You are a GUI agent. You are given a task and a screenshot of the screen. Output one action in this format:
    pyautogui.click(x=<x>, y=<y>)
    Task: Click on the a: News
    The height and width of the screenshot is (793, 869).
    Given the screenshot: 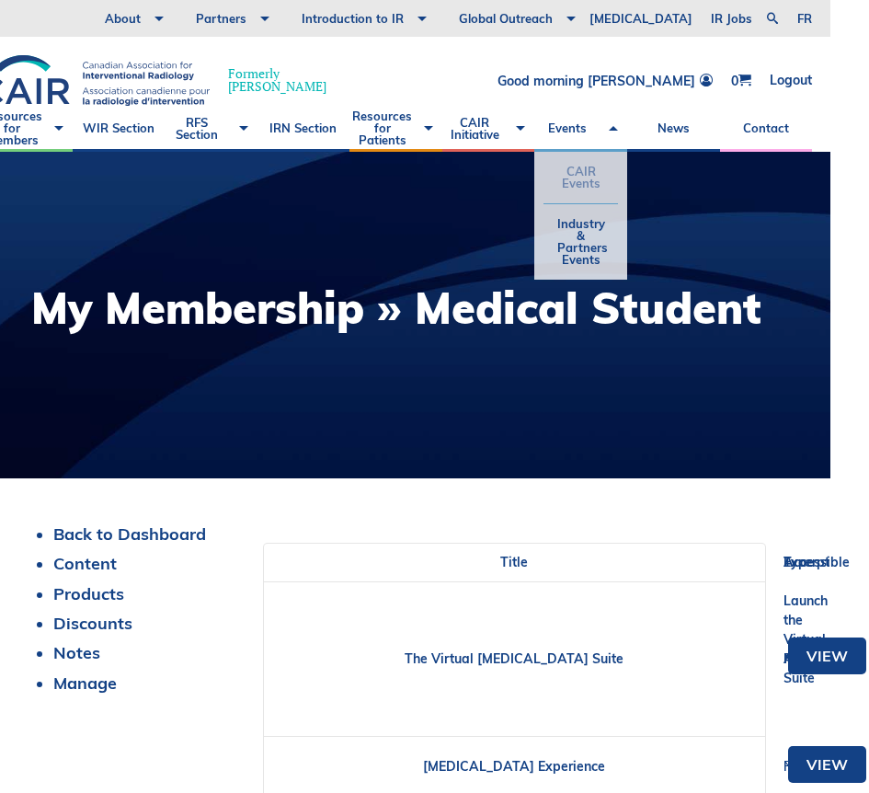 What is the action you would take?
    pyautogui.click(x=673, y=129)
    